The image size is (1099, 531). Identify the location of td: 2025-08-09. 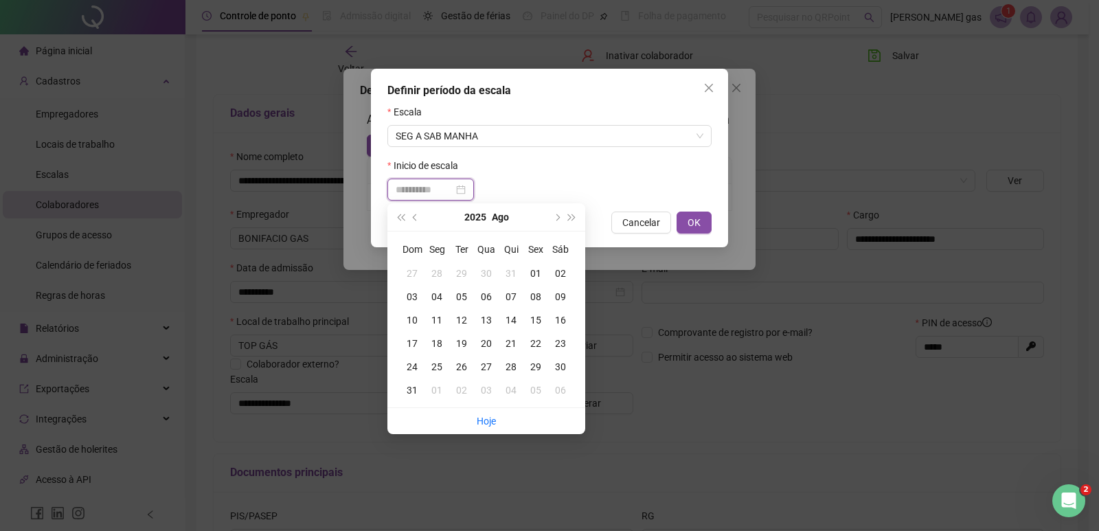
(561, 297).